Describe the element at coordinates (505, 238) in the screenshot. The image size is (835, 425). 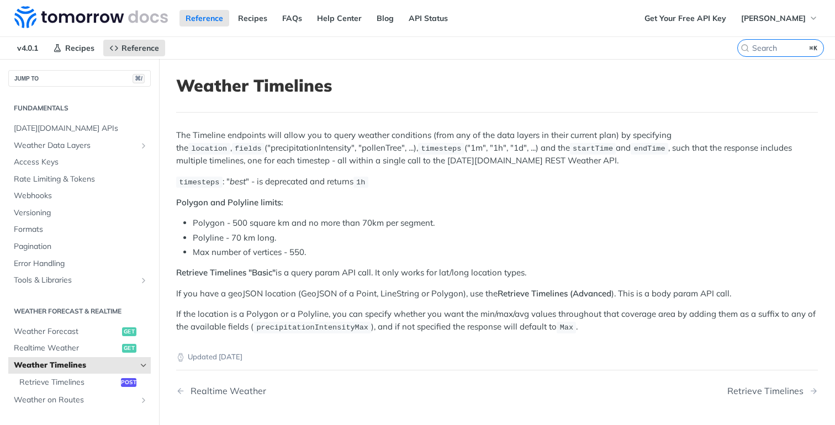
I see `li: Polyline - 70 km long.` at that location.